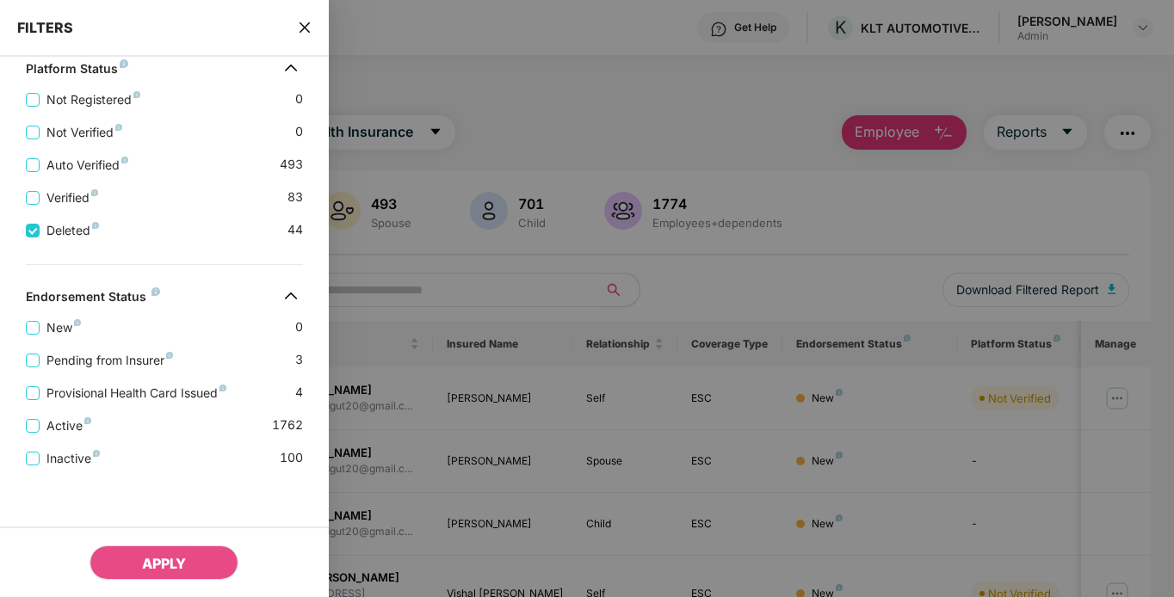 This screenshot has height=597, width=1174. What do you see at coordinates (136, 393) in the screenshot?
I see `span: Provisional Health Card Issued` at bounding box center [136, 393].